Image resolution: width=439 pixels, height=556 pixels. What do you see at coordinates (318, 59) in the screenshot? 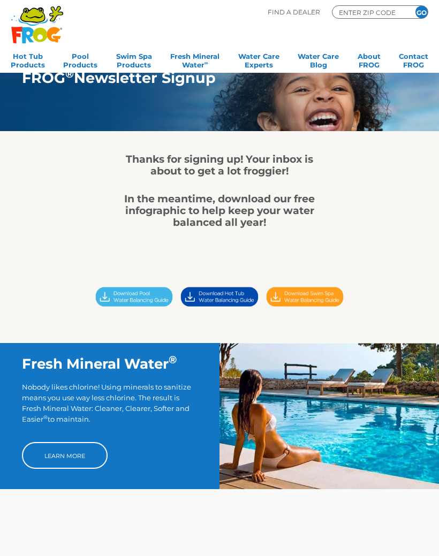
I see `a: Water CareBlog` at bounding box center [318, 59].